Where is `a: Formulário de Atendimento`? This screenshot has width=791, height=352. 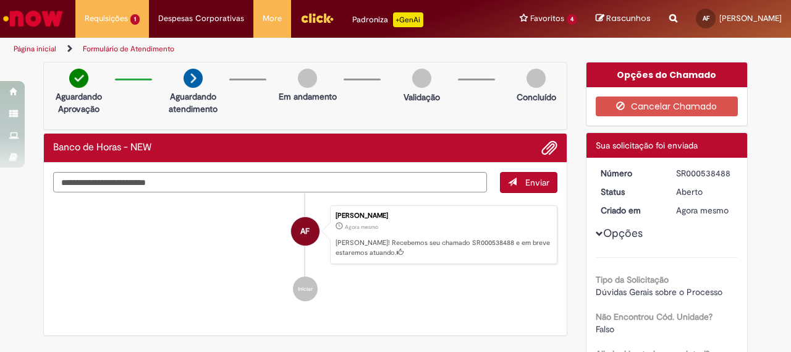 a: Formulário de Atendimento is located at coordinates (129, 49).